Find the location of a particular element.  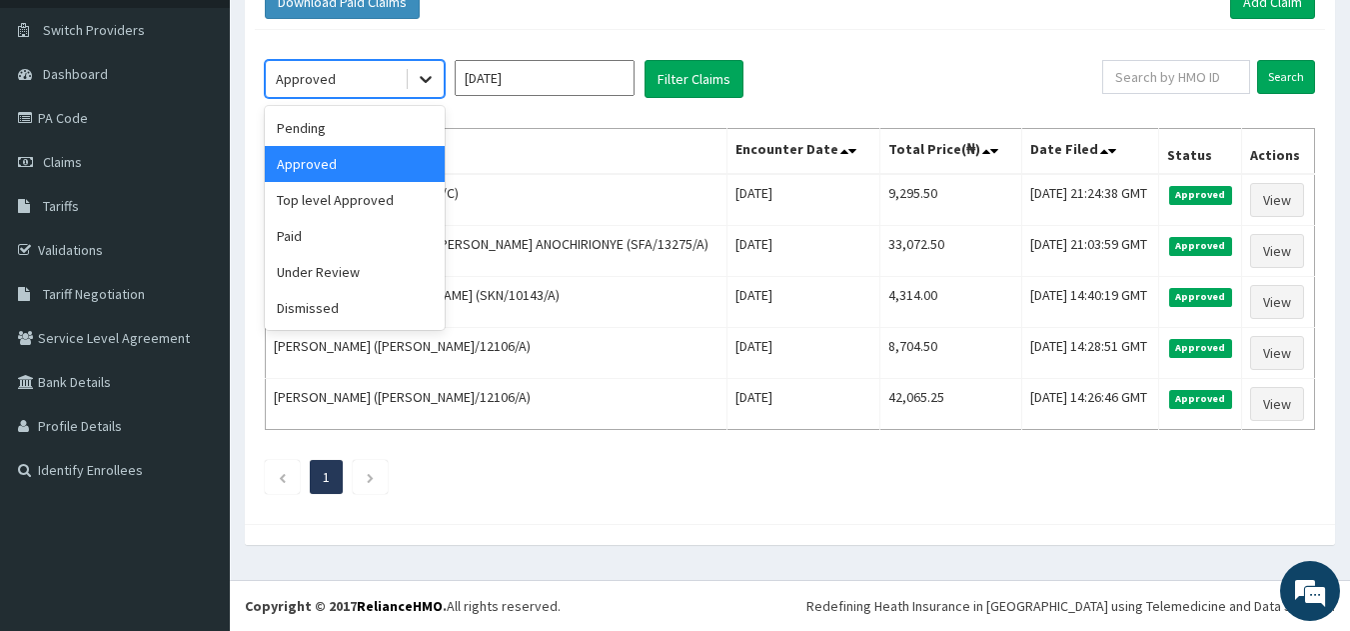

a: Previous page is located at coordinates (282, 477).